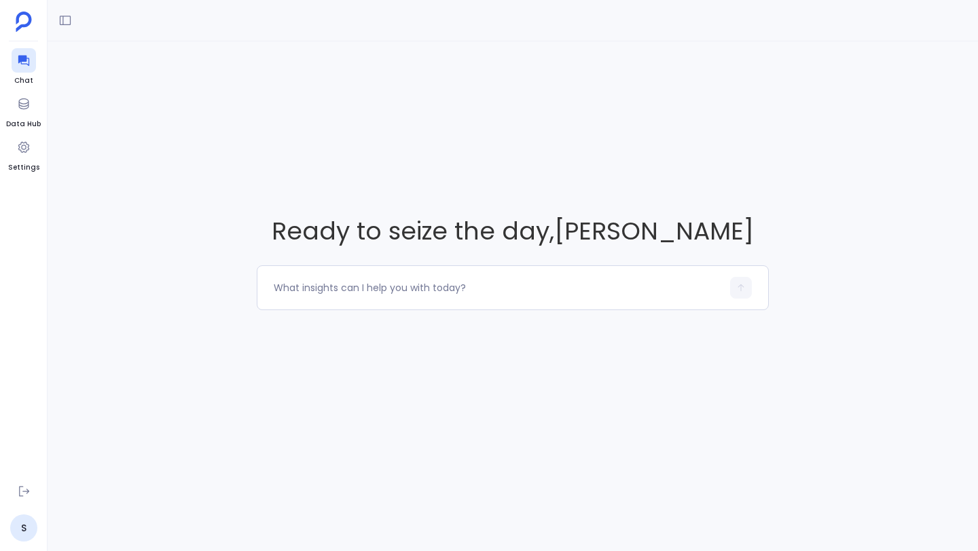 The height and width of the screenshot is (551, 978). I want to click on a: S, so click(24, 528).